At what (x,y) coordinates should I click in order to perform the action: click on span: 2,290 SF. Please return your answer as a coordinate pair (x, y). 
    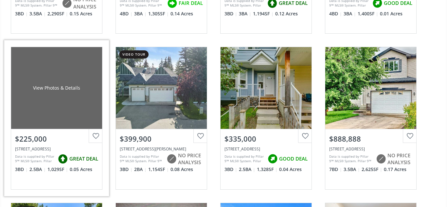
    Looking at the image, I should click on (58, 14).